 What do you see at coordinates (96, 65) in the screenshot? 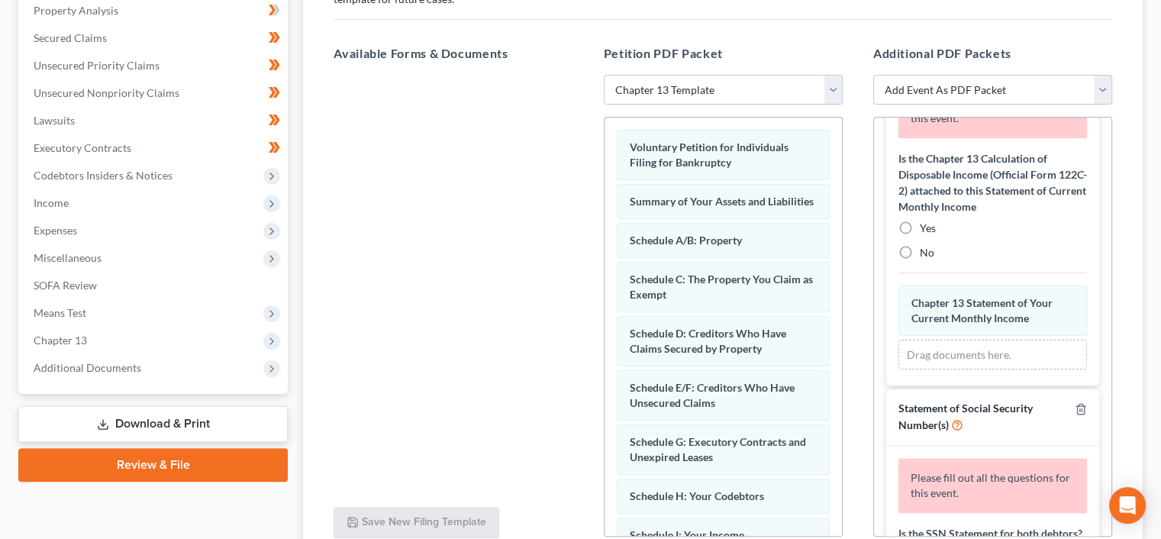
I see `span: Unsecured Priority Claims` at bounding box center [96, 65].